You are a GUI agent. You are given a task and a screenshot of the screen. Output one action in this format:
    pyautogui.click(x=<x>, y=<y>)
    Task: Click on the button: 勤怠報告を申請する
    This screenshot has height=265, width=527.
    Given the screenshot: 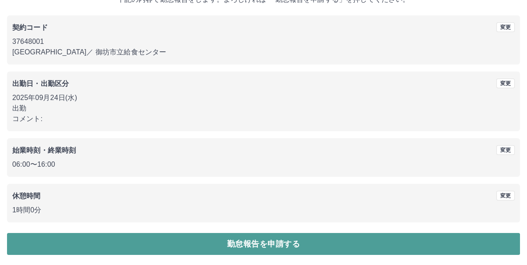 What is the action you would take?
    pyautogui.click(x=263, y=244)
    